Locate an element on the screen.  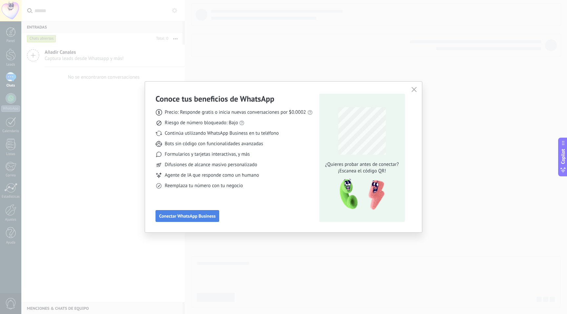
span: Agente de IA que responde como un humano is located at coordinates (211, 175).